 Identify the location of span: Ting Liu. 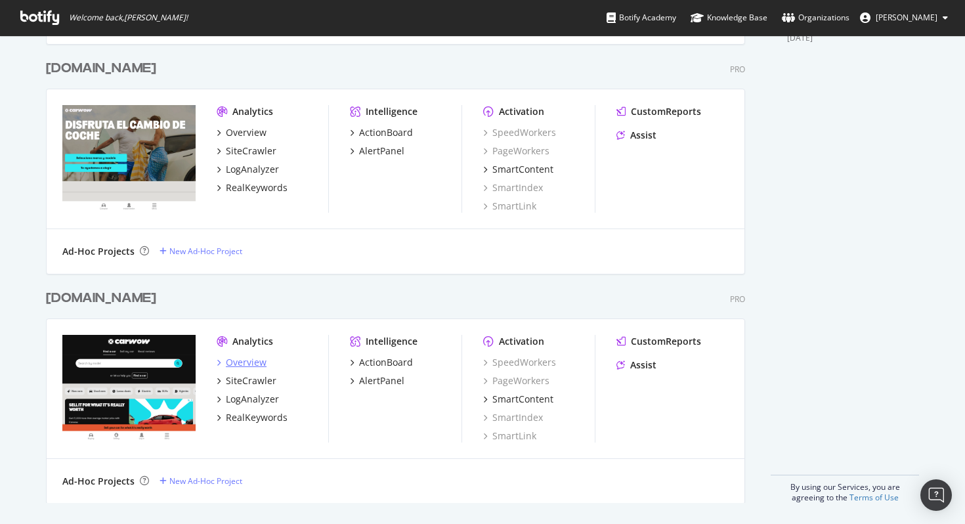
(907, 17).